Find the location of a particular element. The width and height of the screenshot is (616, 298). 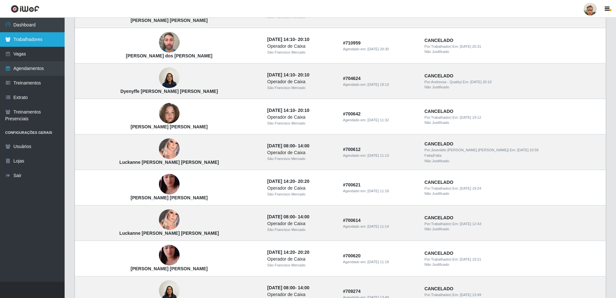

span: Por: Andressa - Quality is located at coordinates (442, 82).